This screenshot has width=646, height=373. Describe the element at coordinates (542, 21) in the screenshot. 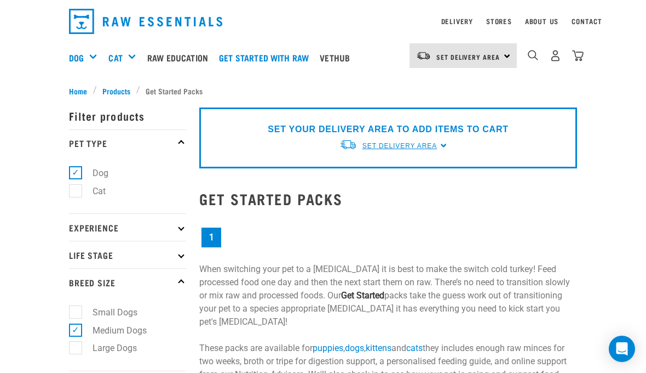

I see `a: About Us` at that location.